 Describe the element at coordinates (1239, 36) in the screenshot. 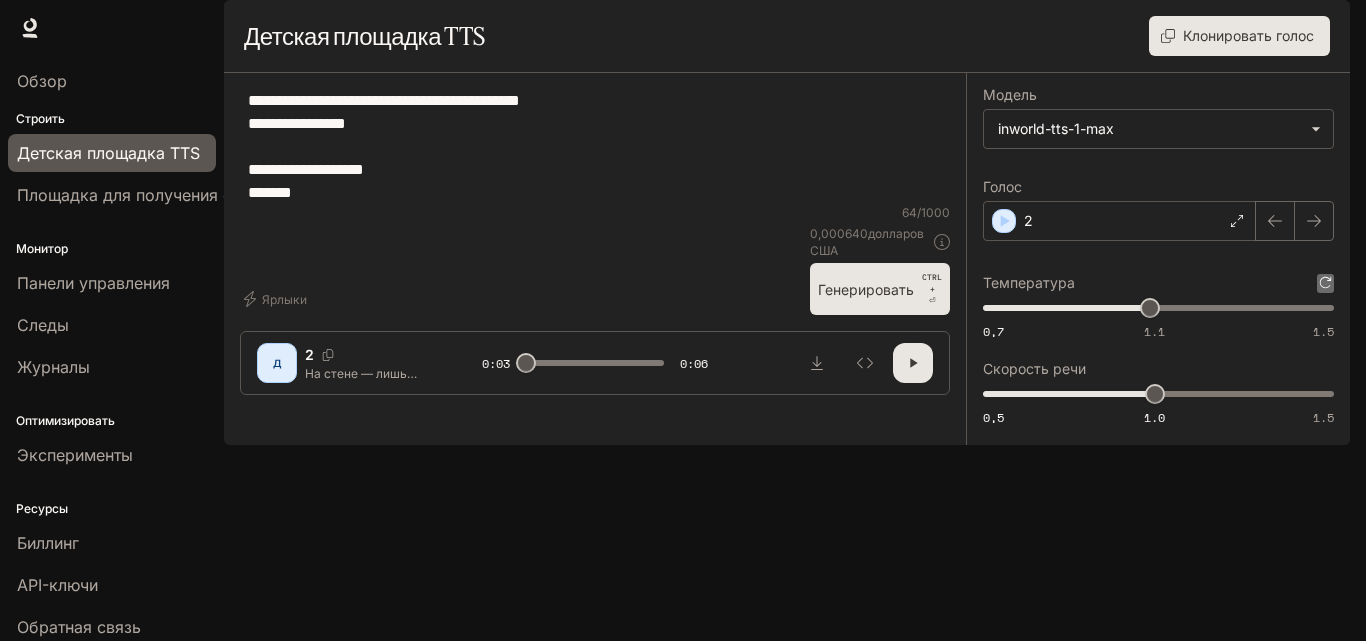

I see `button: Клонировать голос` at that location.